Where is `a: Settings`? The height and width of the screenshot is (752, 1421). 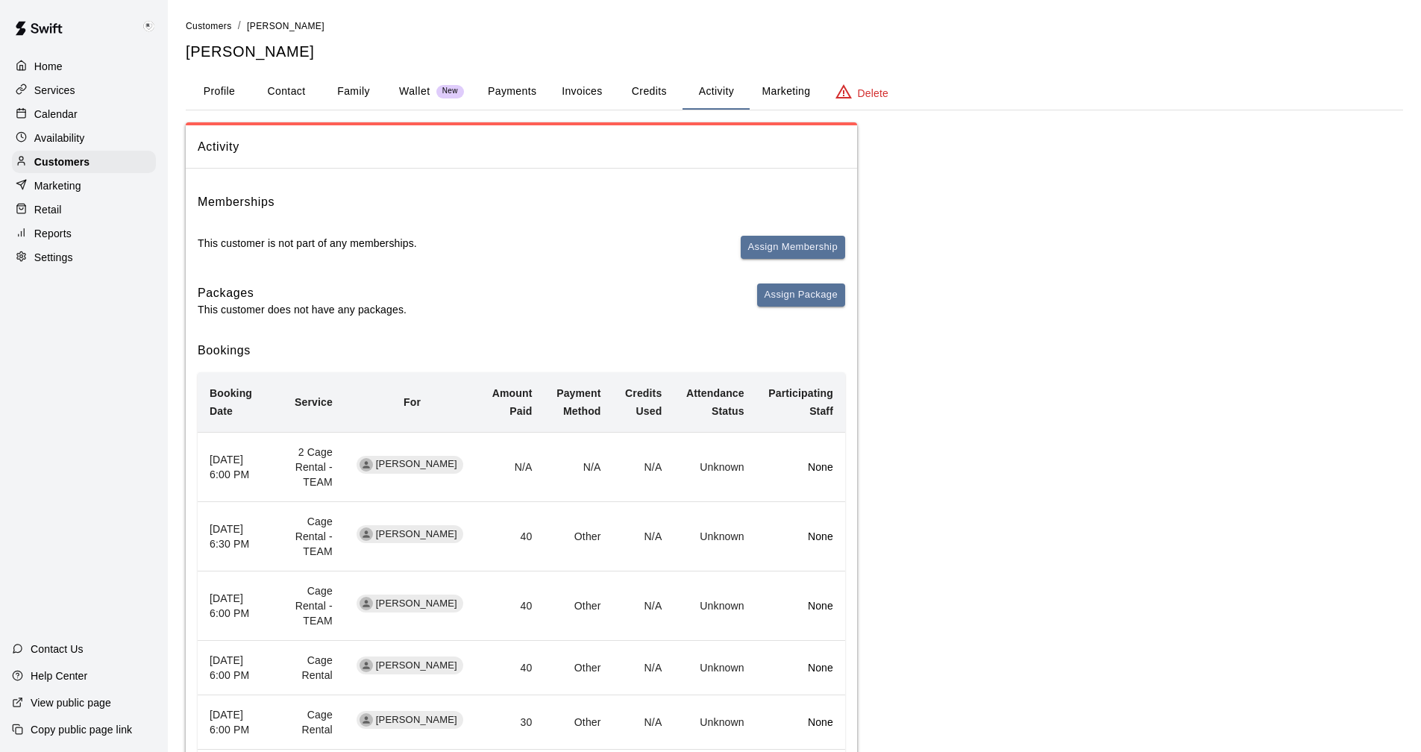
a: Settings is located at coordinates (84, 257).